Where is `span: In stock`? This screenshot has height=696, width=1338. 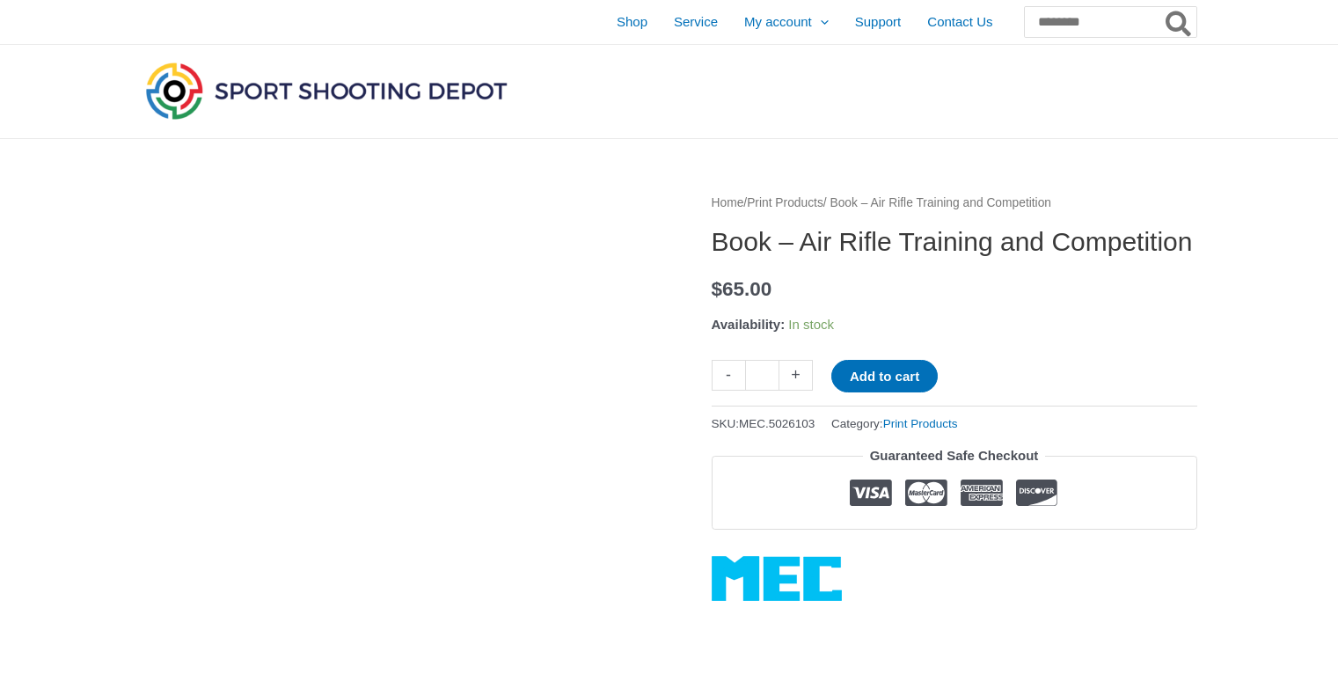 span: In stock is located at coordinates (811, 324).